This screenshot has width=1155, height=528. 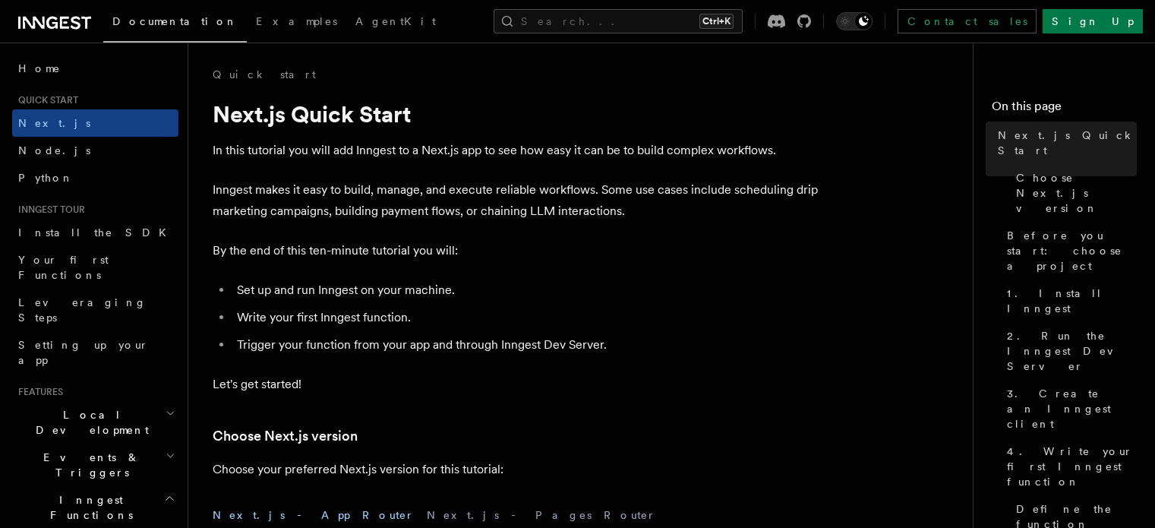 What do you see at coordinates (89, 465) in the screenshot?
I see `span: Events & Triggers` at bounding box center [89, 465].